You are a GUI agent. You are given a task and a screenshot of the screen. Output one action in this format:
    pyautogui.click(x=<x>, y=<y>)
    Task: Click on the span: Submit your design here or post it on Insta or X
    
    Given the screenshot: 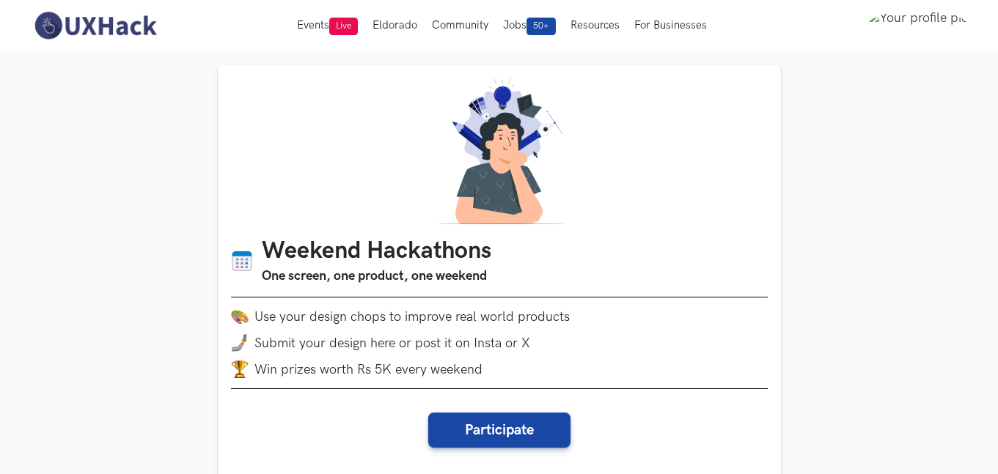 What is the action you would take?
    pyautogui.click(x=392, y=343)
    